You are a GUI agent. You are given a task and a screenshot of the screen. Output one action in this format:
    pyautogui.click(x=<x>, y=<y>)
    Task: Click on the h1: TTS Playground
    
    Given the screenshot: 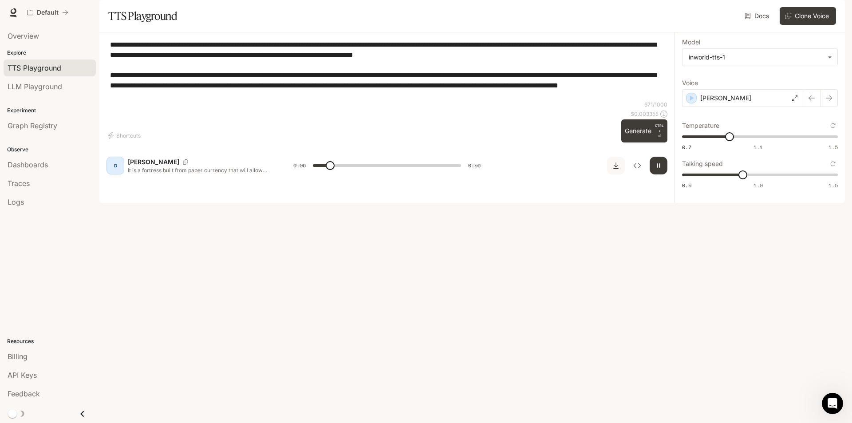 What is the action you would take?
    pyautogui.click(x=142, y=16)
    